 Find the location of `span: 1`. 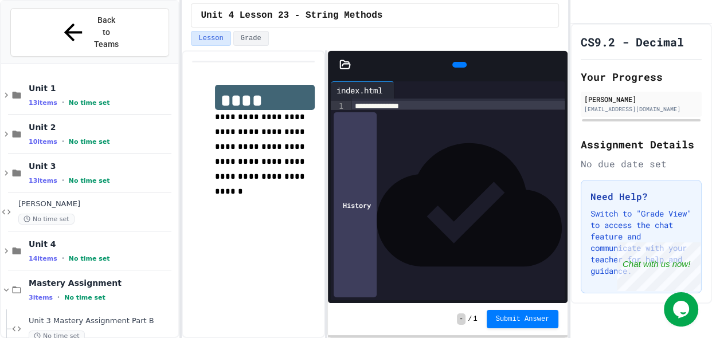

span: 1 is located at coordinates (475, 319).